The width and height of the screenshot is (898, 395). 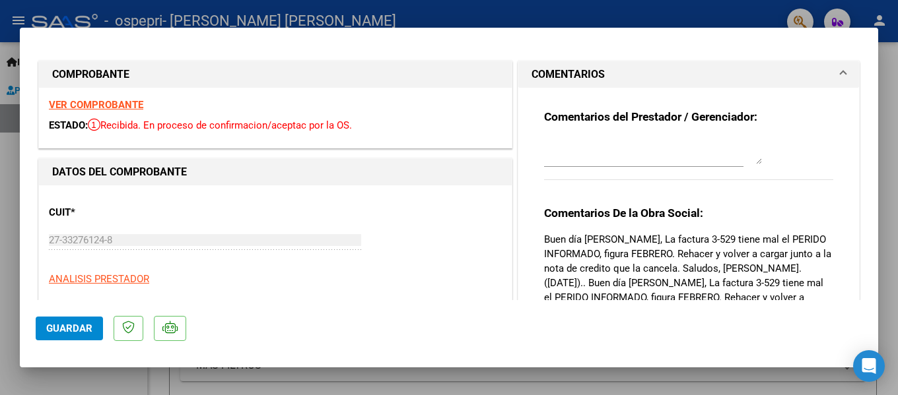 What do you see at coordinates (568, 75) in the screenshot?
I see `h1: COMENTARIOS` at bounding box center [568, 75].